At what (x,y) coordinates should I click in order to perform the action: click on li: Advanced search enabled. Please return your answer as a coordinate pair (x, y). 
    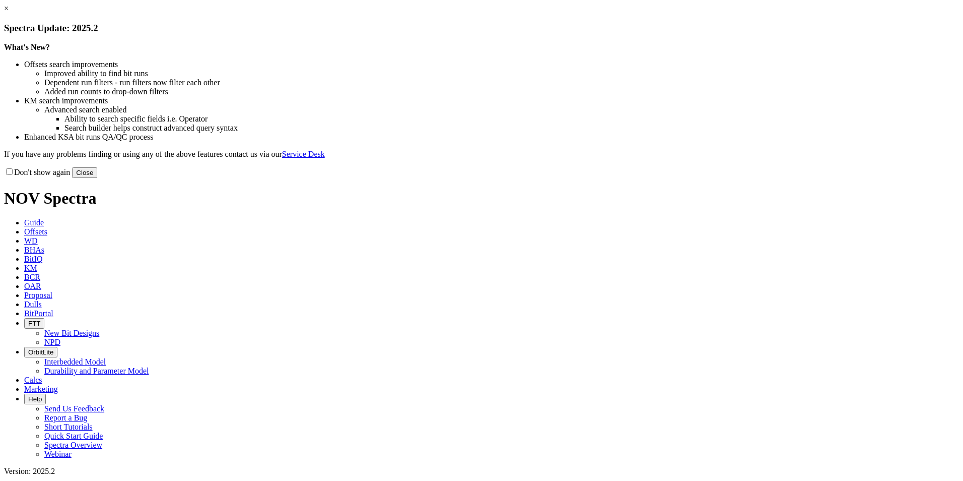
    Looking at the image, I should click on (502, 110).